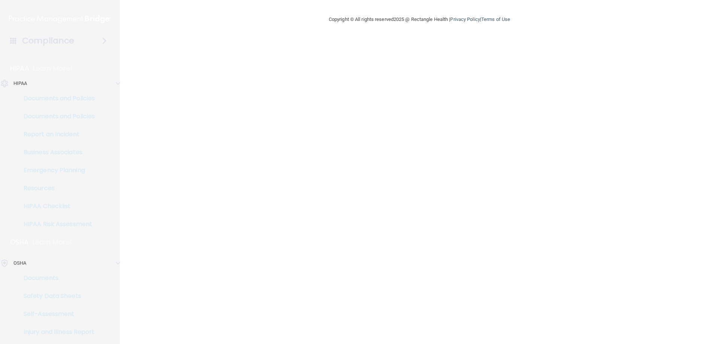  Describe the element at coordinates (48, 41) in the screenshot. I see `h4: Compliance` at that location.